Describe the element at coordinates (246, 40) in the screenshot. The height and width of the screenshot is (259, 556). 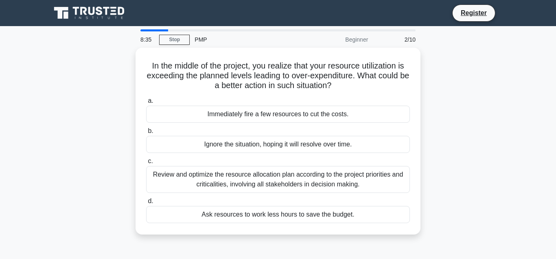
I see `div: PMP` at that location.